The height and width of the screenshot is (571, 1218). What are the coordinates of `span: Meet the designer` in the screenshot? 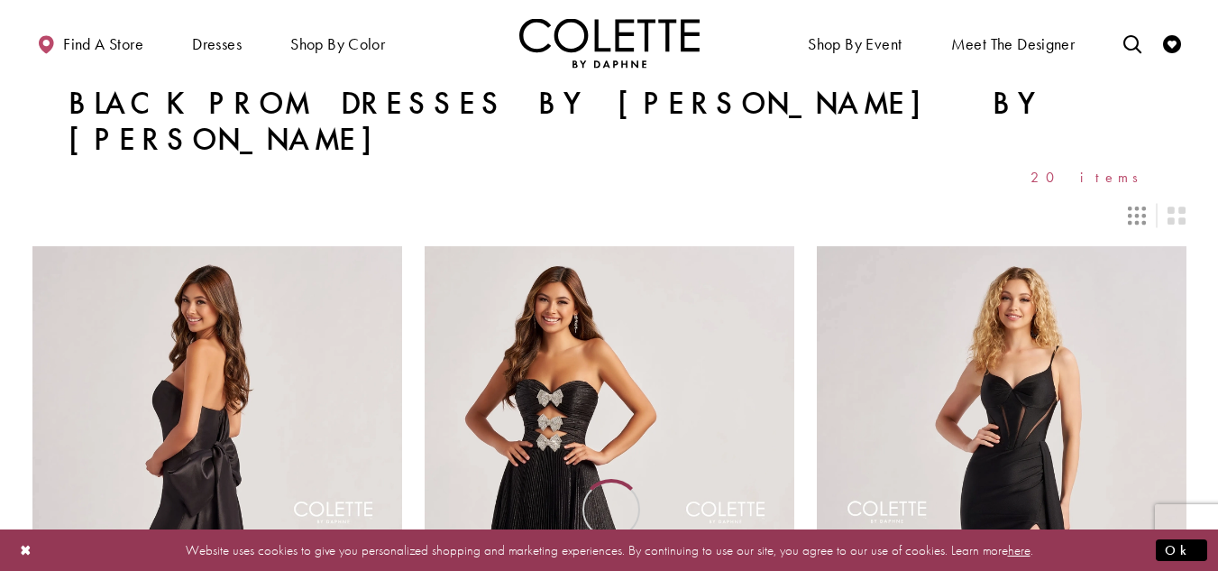 It's located at (1013, 44).